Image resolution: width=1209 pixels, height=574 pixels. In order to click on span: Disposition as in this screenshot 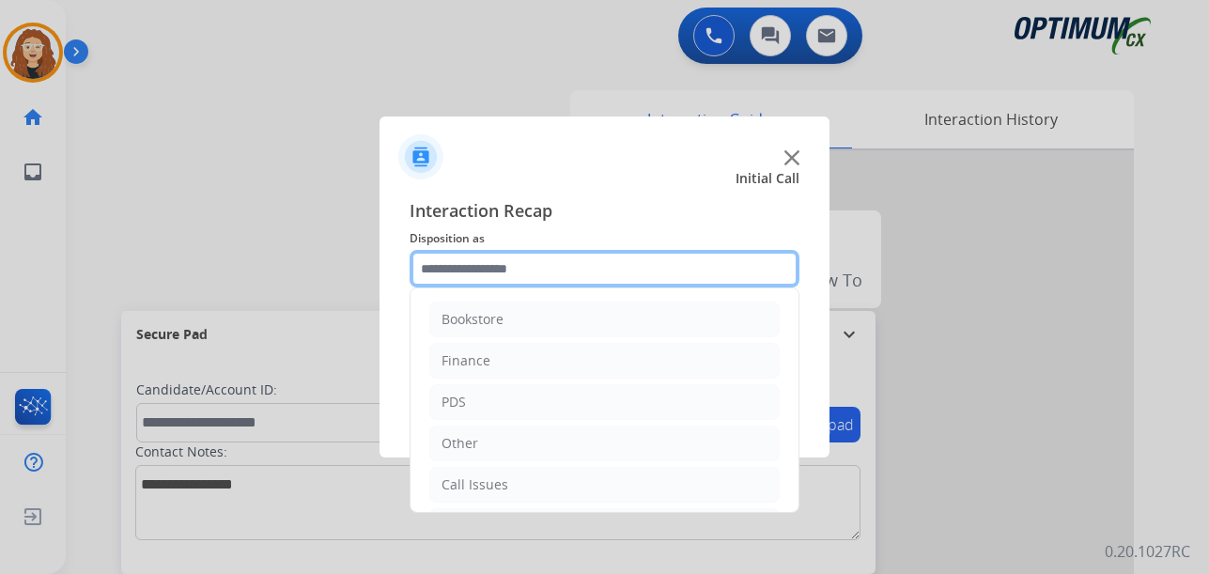, I will do `click(604, 239)`.